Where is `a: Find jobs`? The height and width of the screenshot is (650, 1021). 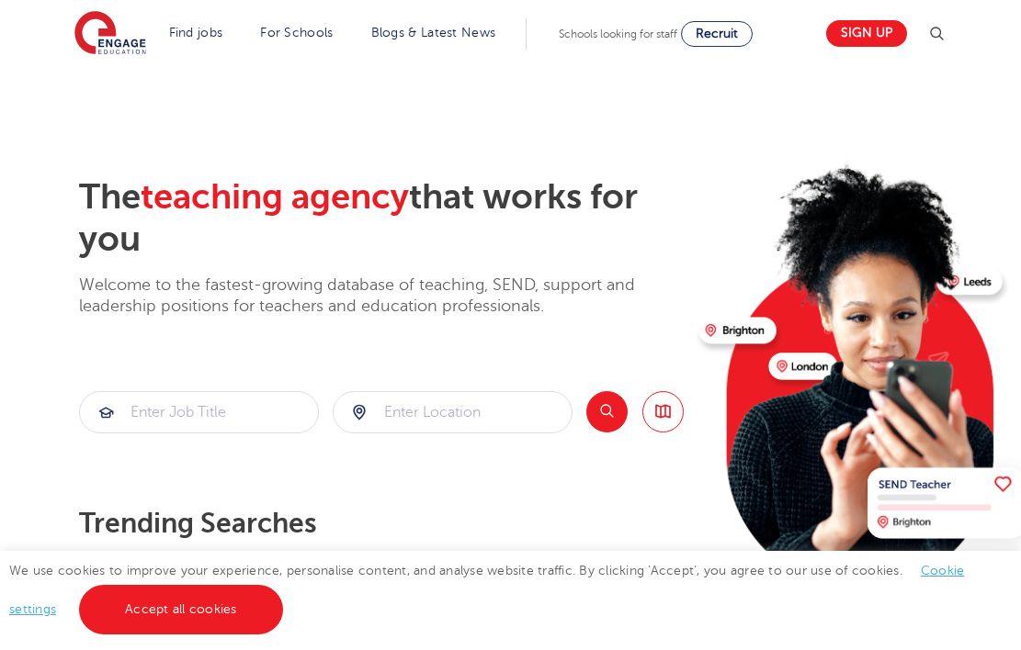 a: Find jobs is located at coordinates (196, 32).